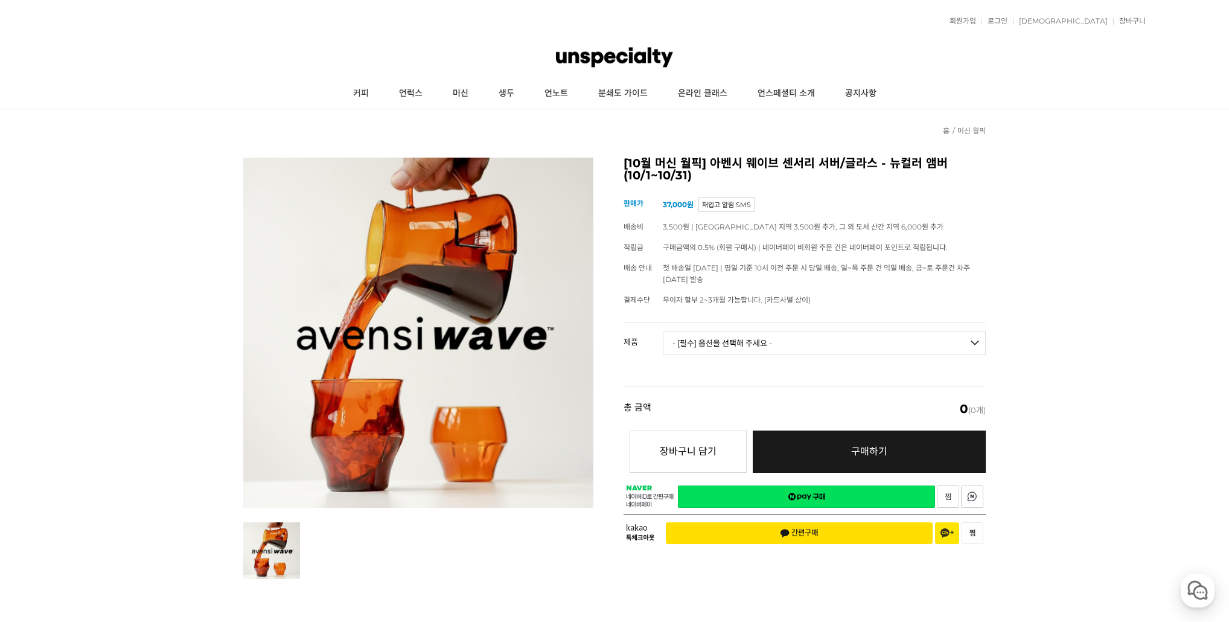 The image size is (1229, 622). What do you see at coordinates (973, 533) in the screenshot?
I see `span: 찜` at bounding box center [973, 533].